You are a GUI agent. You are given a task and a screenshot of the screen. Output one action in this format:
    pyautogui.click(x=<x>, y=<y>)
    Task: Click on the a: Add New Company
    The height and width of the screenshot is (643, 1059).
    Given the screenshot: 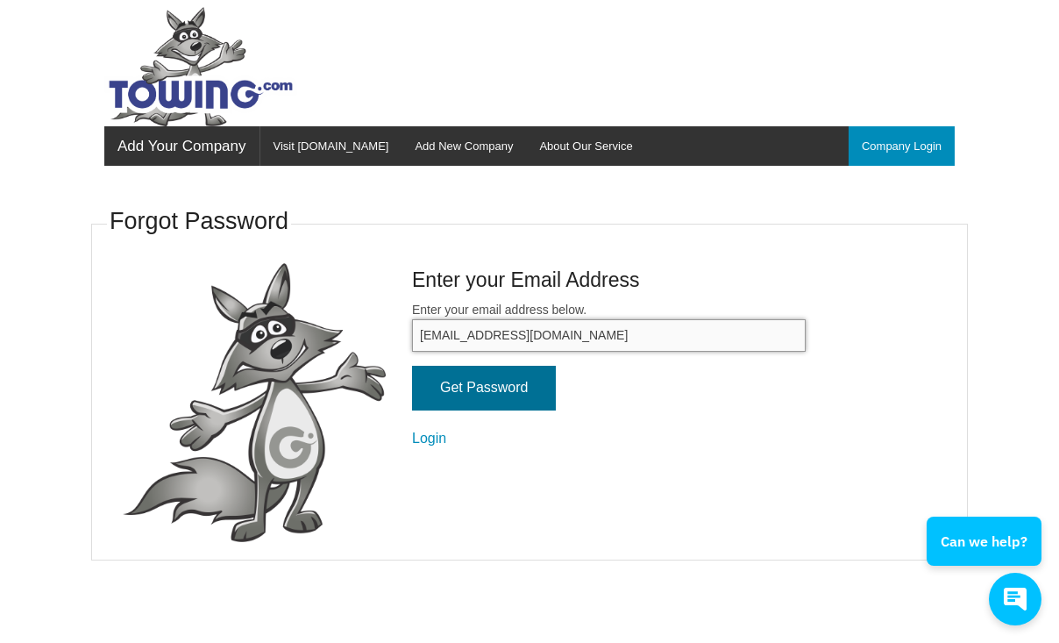 What is the action you would take?
    pyautogui.click(x=464, y=146)
    